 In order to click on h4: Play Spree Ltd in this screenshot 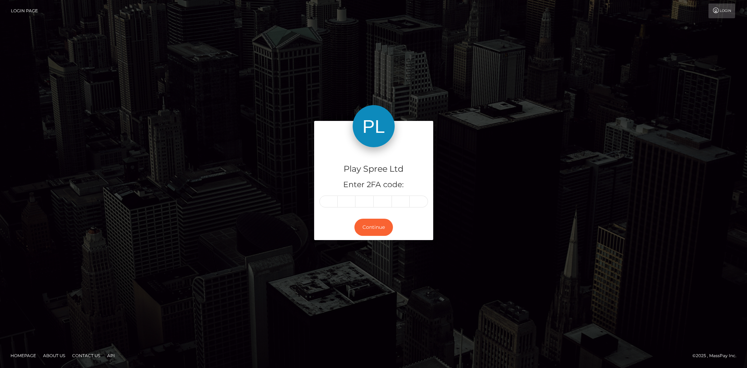, I will do `click(374, 169)`.